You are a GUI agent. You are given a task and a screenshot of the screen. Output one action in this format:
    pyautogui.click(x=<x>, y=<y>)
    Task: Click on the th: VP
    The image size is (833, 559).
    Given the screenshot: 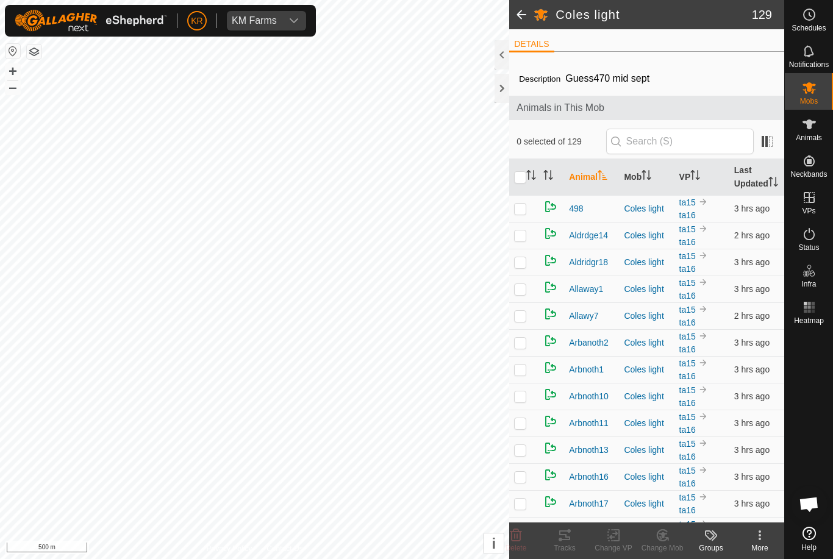 What is the action you would take?
    pyautogui.click(x=702, y=178)
    